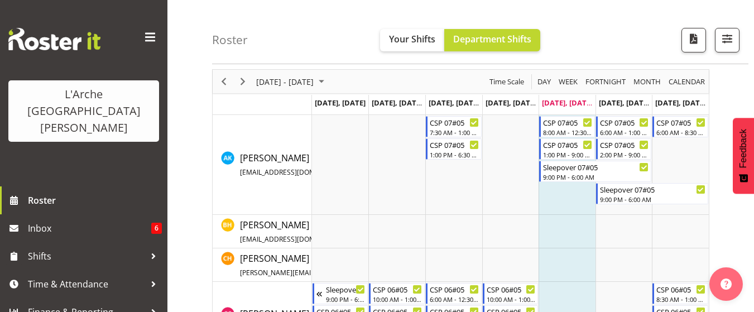 The width and height of the screenshot is (754, 312). What do you see at coordinates (54, 39) in the screenshot?
I see `img: Rosterit website logo` at bounding box center [54, 39].